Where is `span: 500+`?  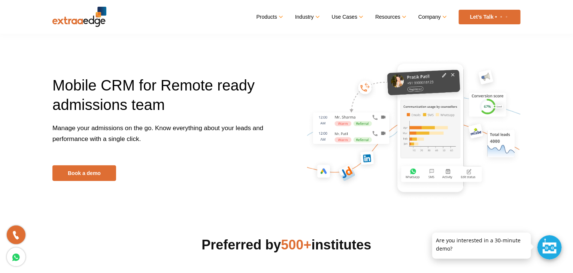
span: 500+ is located at coordinates (296, 245).